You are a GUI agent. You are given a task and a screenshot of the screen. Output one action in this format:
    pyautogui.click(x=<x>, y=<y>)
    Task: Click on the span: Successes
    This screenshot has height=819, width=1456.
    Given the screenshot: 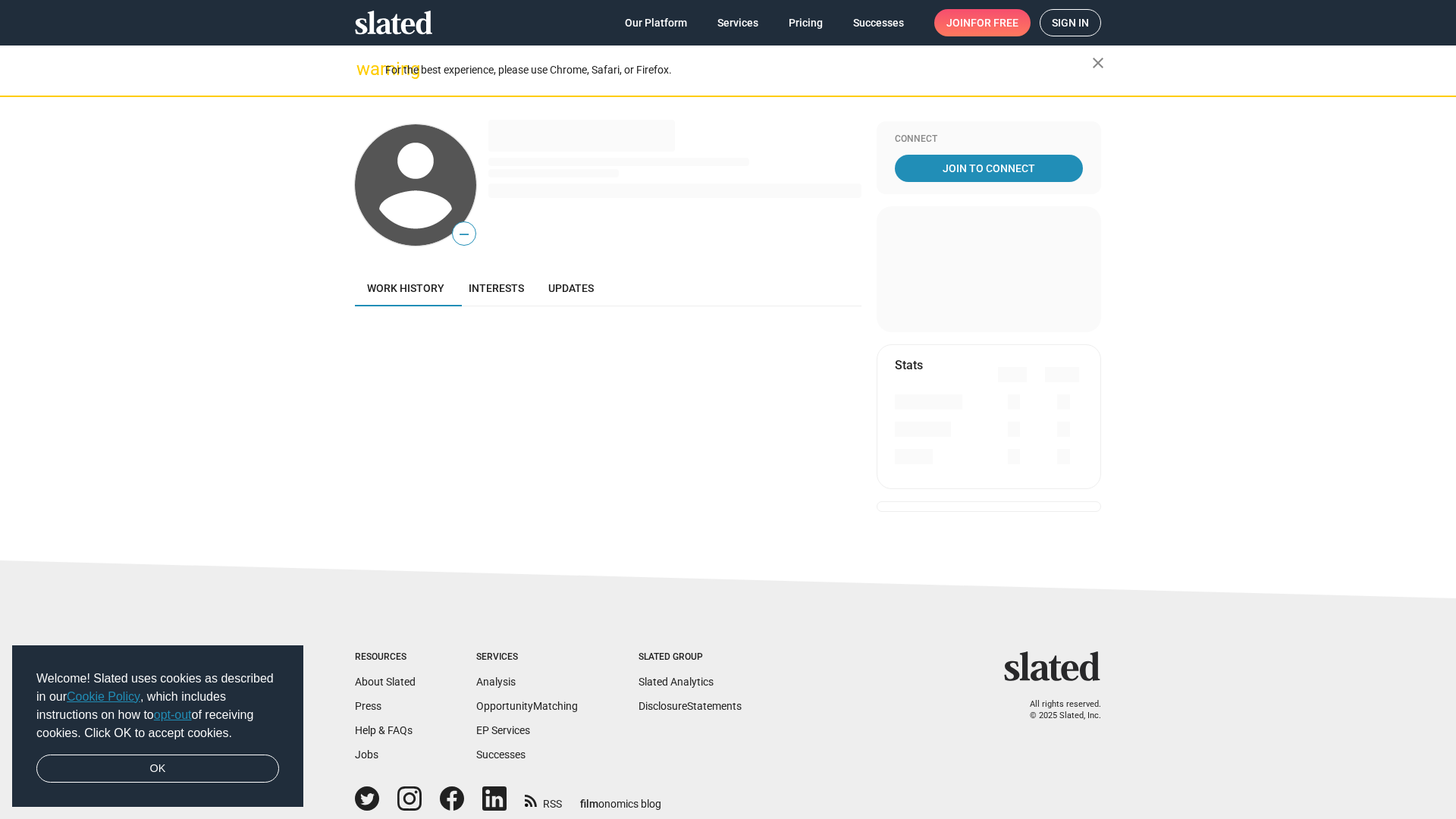 What is the action you would take?
    pyautogui.click(x=878, y=23)
    